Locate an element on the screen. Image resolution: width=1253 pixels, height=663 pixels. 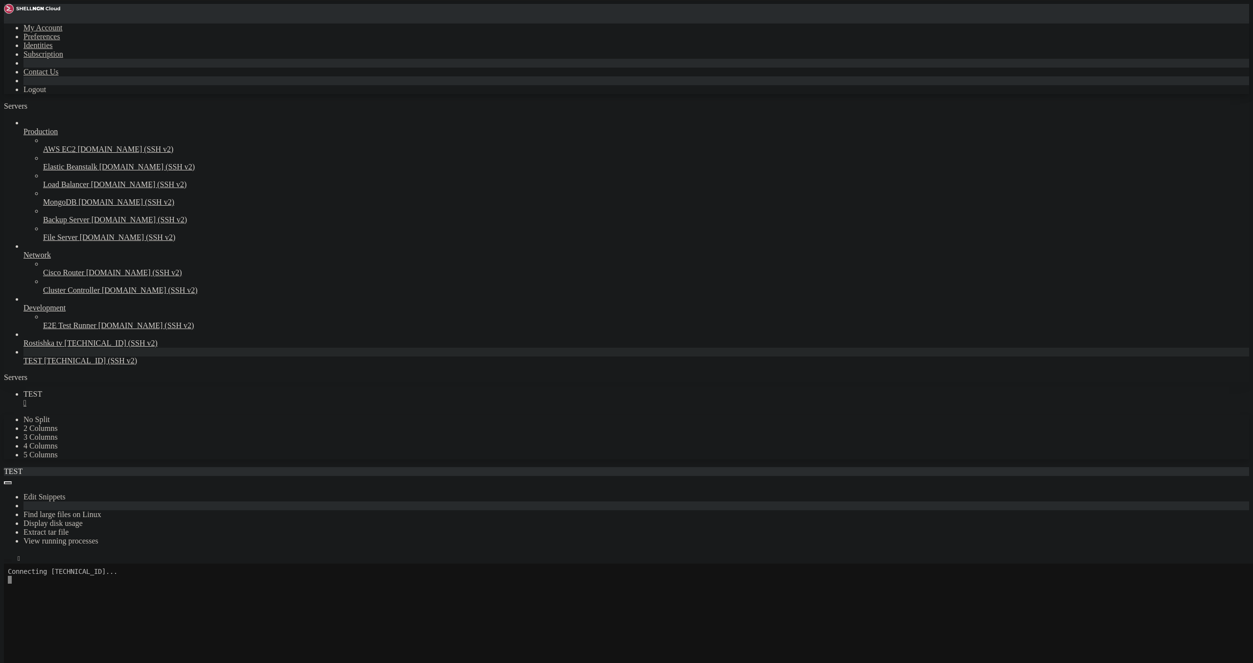
a: Display disk usage is located at coordinates (53, 523).